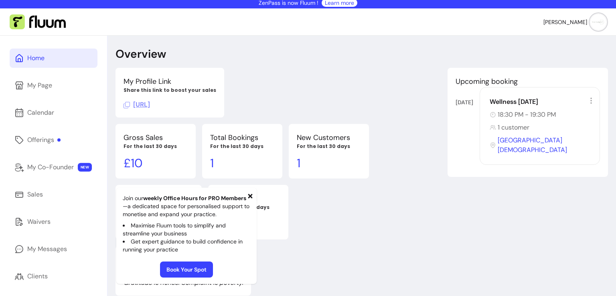 This screenshot has height=296, width=616. What do you see at coordinates (53, 276) in the screenshot?
I see `a: Clients` at bounding box center [53, 276].